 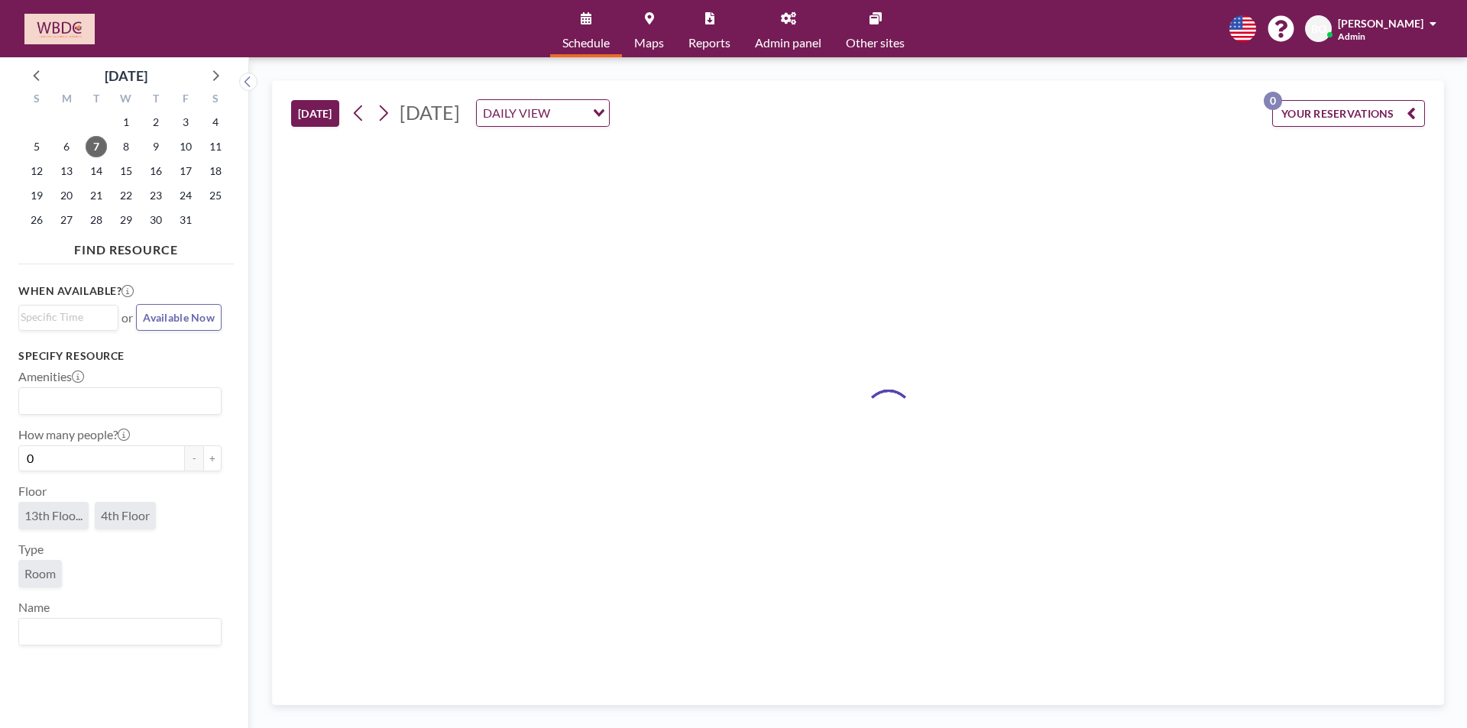 I want to click on span: Available Now, so click(x=179, y=317).